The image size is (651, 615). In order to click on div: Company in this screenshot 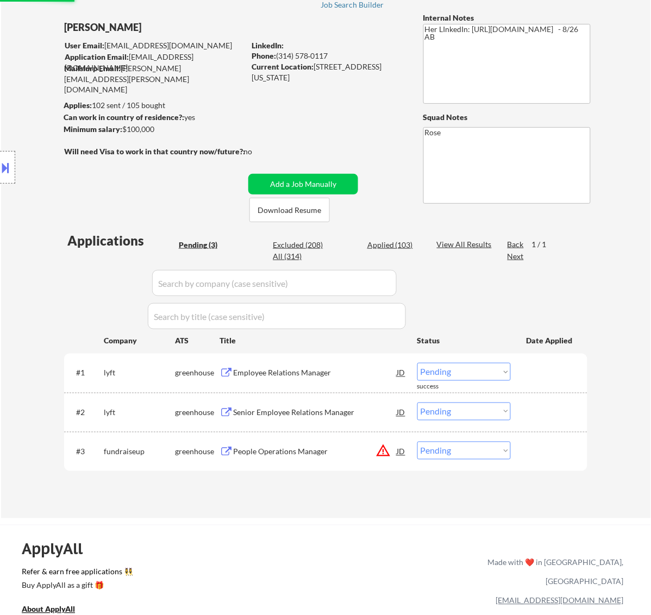, I will do `click(139, 341)`.